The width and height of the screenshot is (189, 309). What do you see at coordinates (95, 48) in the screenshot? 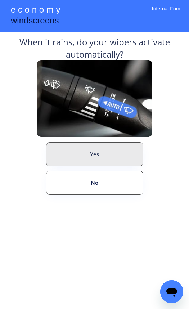
I see `div: When it rains, do your wipers activate automatically?` at bounding box center [95, 48].